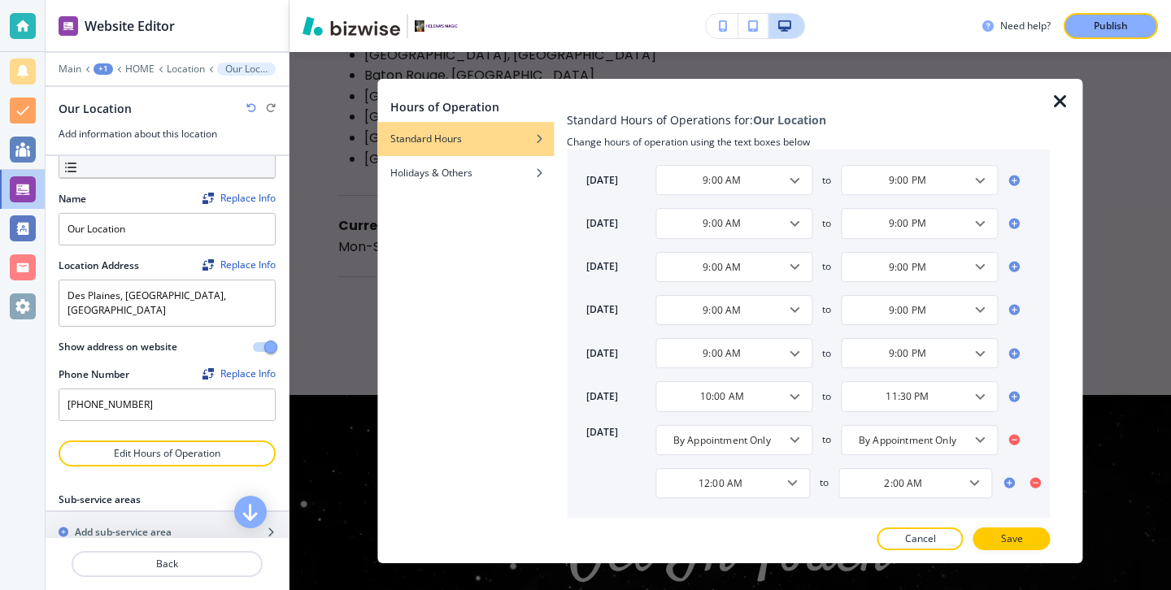  I want to click on h2: Add sub-service area, so click(123, 532).